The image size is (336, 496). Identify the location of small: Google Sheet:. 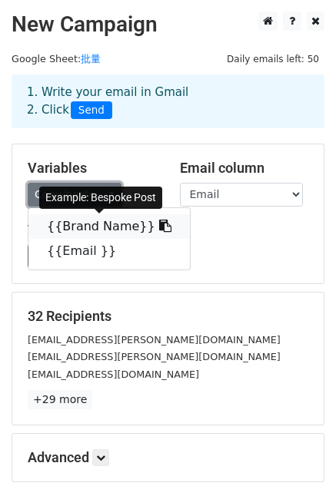
(56, 58).